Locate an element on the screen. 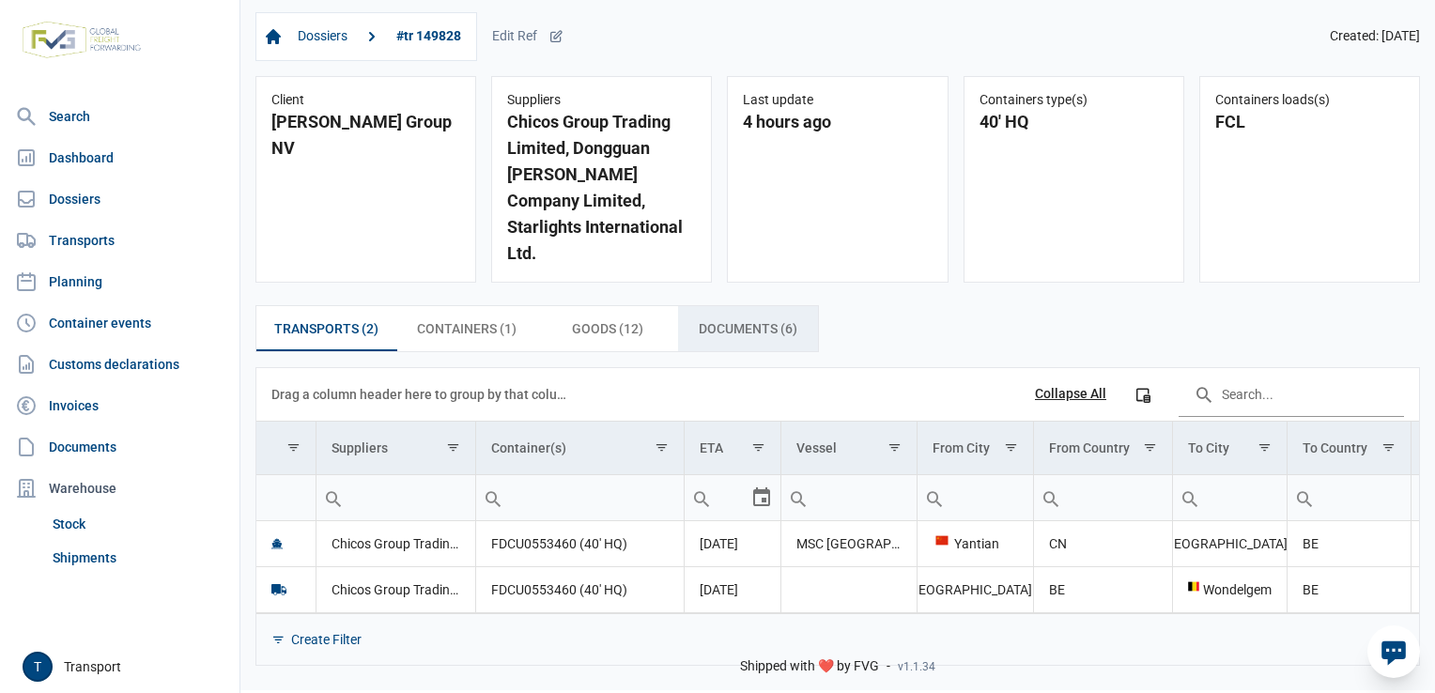 The width and height of the screenshot is (1435, 693). div: 4 hours ago is located at coordinates (837, 122).